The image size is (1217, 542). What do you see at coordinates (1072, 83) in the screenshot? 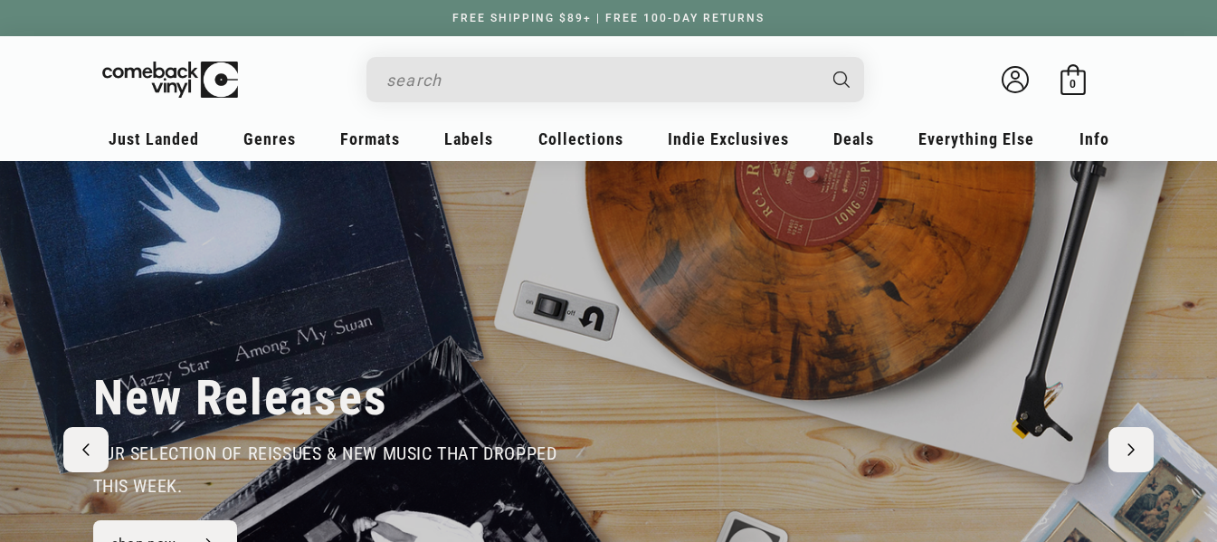
I see `span: 0` at bounding box center [1072, 83].